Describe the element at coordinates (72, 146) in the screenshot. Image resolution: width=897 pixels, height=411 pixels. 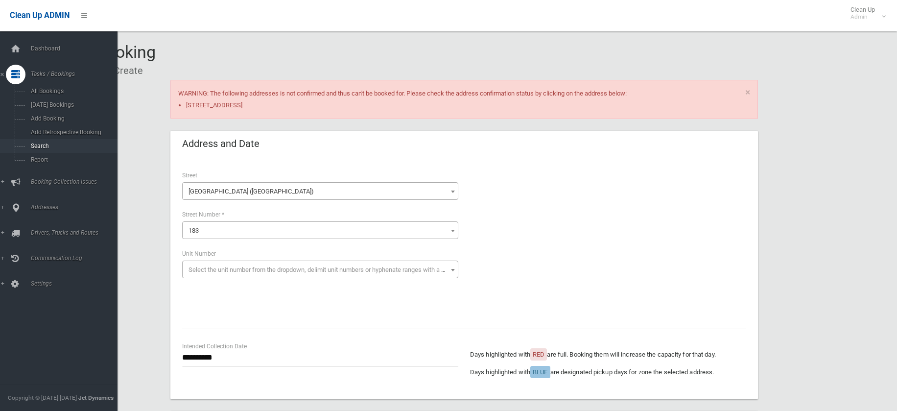
I see `span: Search` at that location.